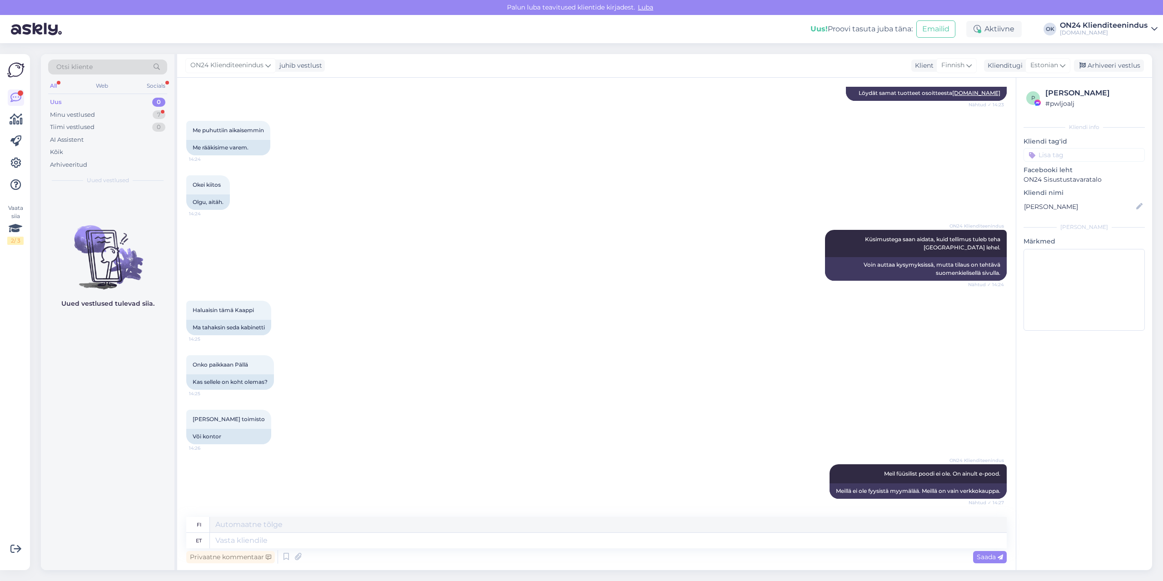 The width and height of the screenshot is (1163, 581). Describe the element at coordinates (862, 29) in the screenshot. I see `div: Proovi tasuta juba täna:` at that location.